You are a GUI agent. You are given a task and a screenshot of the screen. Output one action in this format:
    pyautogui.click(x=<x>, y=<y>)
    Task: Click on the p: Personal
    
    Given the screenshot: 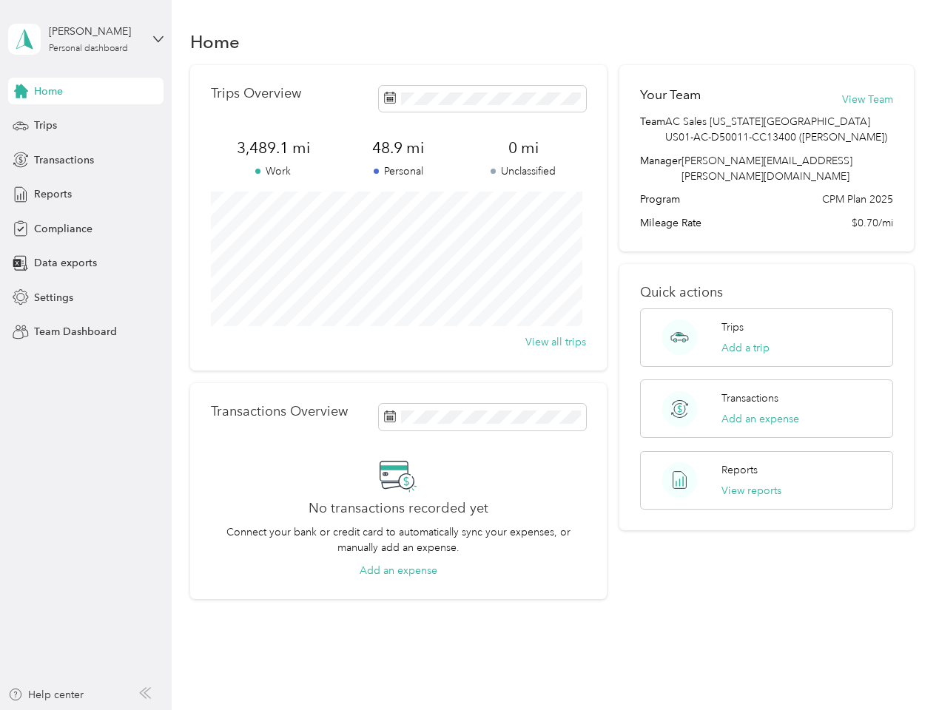 What is the action you would take?
    pyautogui.click(x=398, y=171)
    